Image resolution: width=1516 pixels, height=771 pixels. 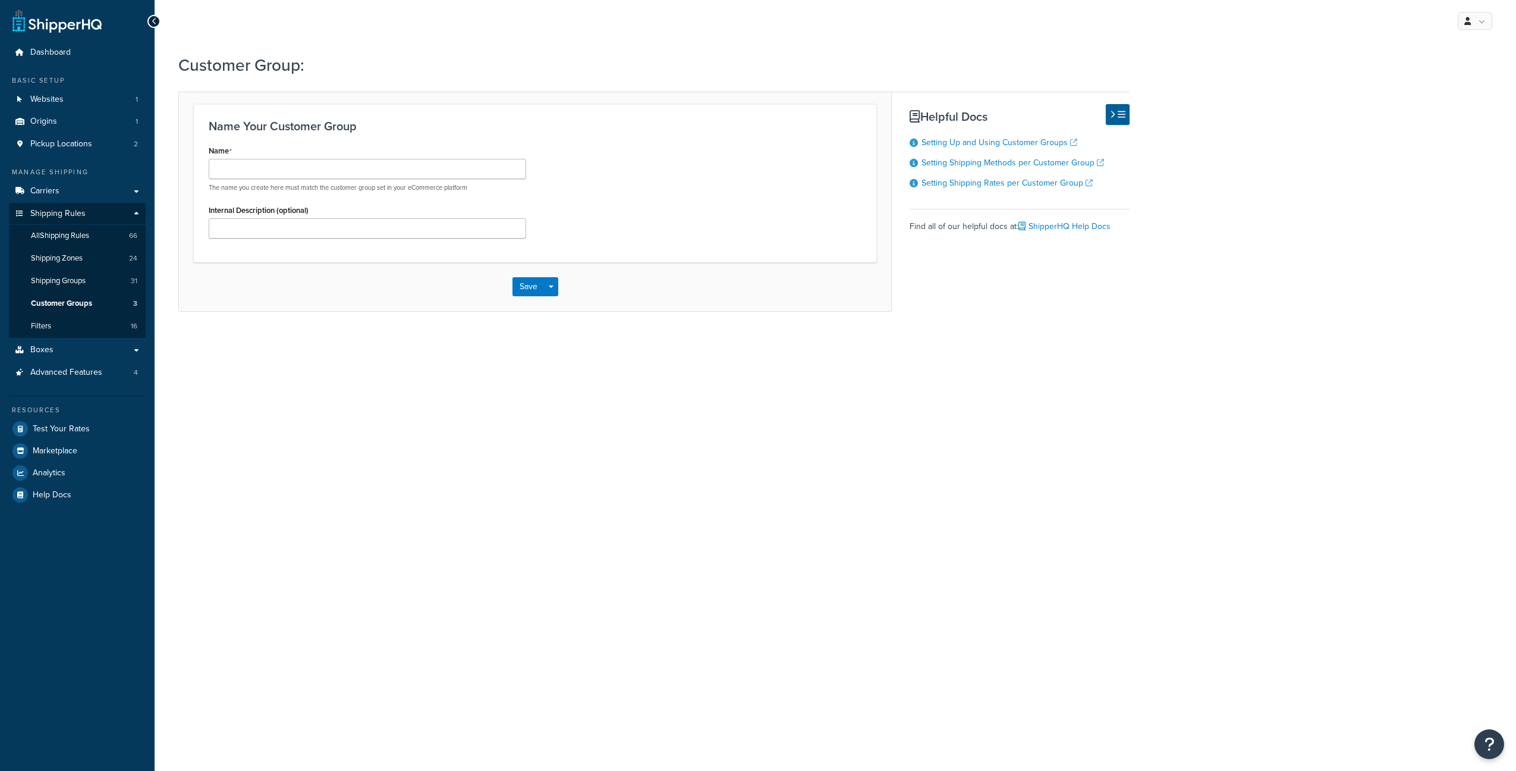 I want to click on a: Websites1, so click(x=77, y=99).